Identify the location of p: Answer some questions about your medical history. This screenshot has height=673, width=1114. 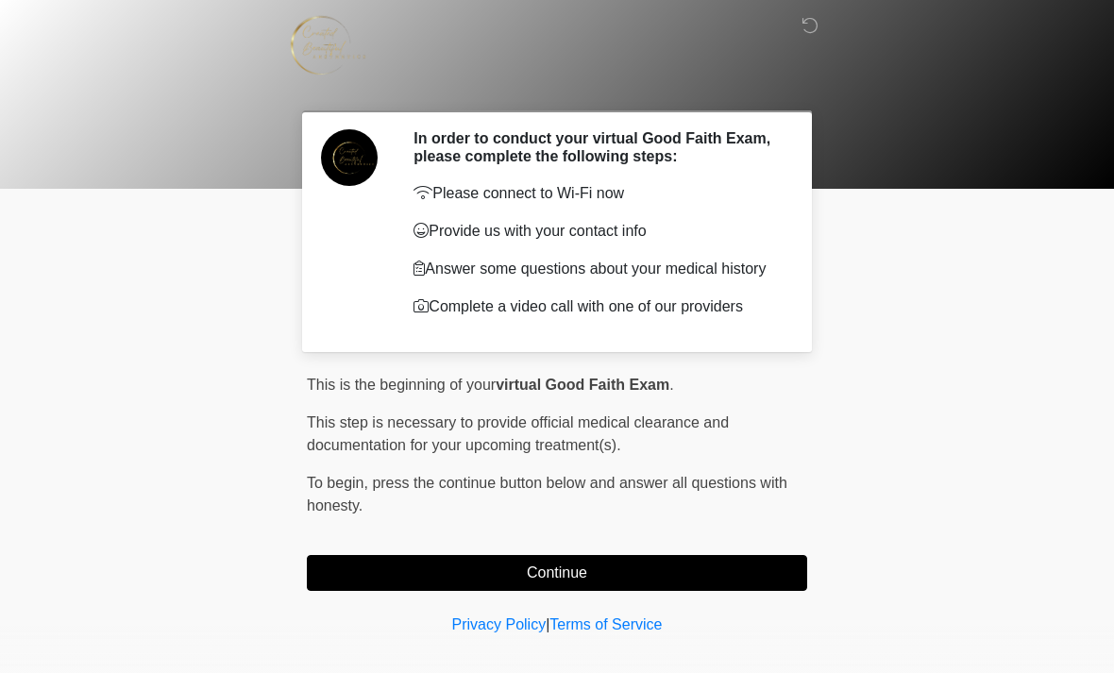
(596, 269).